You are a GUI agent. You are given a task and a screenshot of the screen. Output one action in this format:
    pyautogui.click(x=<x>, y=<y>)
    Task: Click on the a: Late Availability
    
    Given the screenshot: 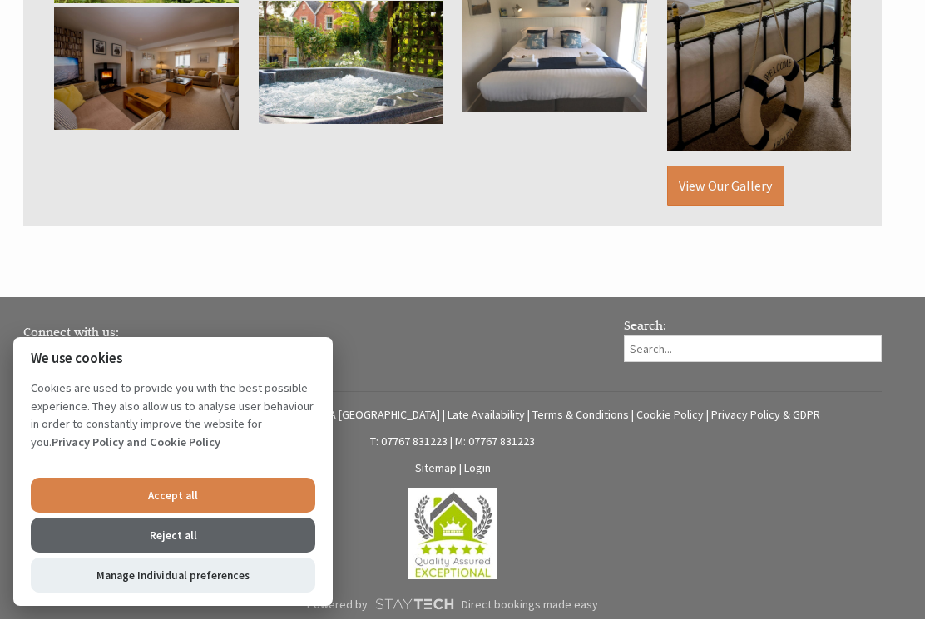 What is the action you would take?
    pyautogui.click(x=486, y=415)
    